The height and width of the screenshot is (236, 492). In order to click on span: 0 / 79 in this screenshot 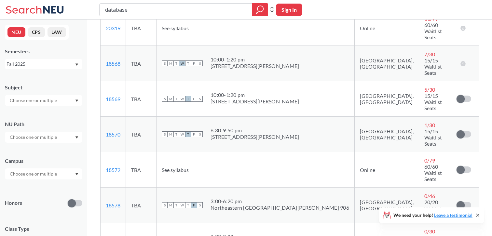, I will do `click(429, 160)`.